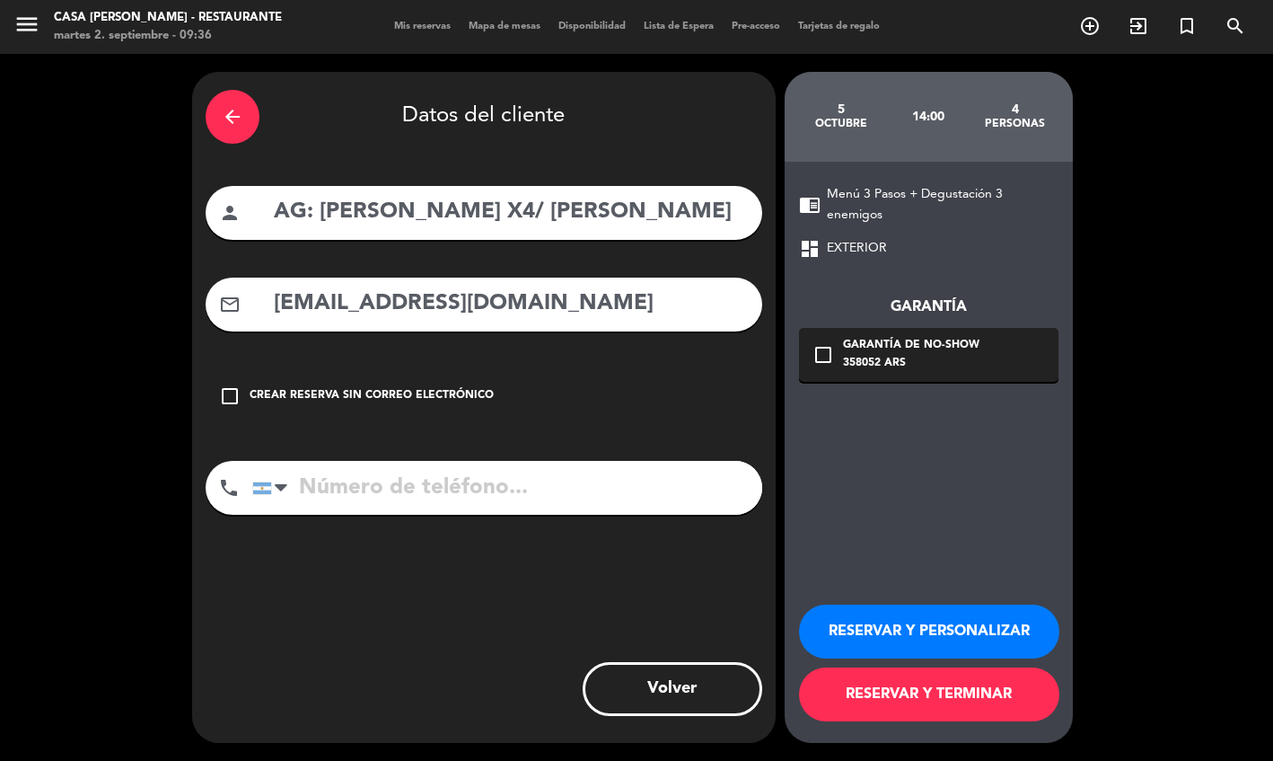 The height and width of the screenshot is (761, 1273). I want to click on button: menu, so click(27, 27).